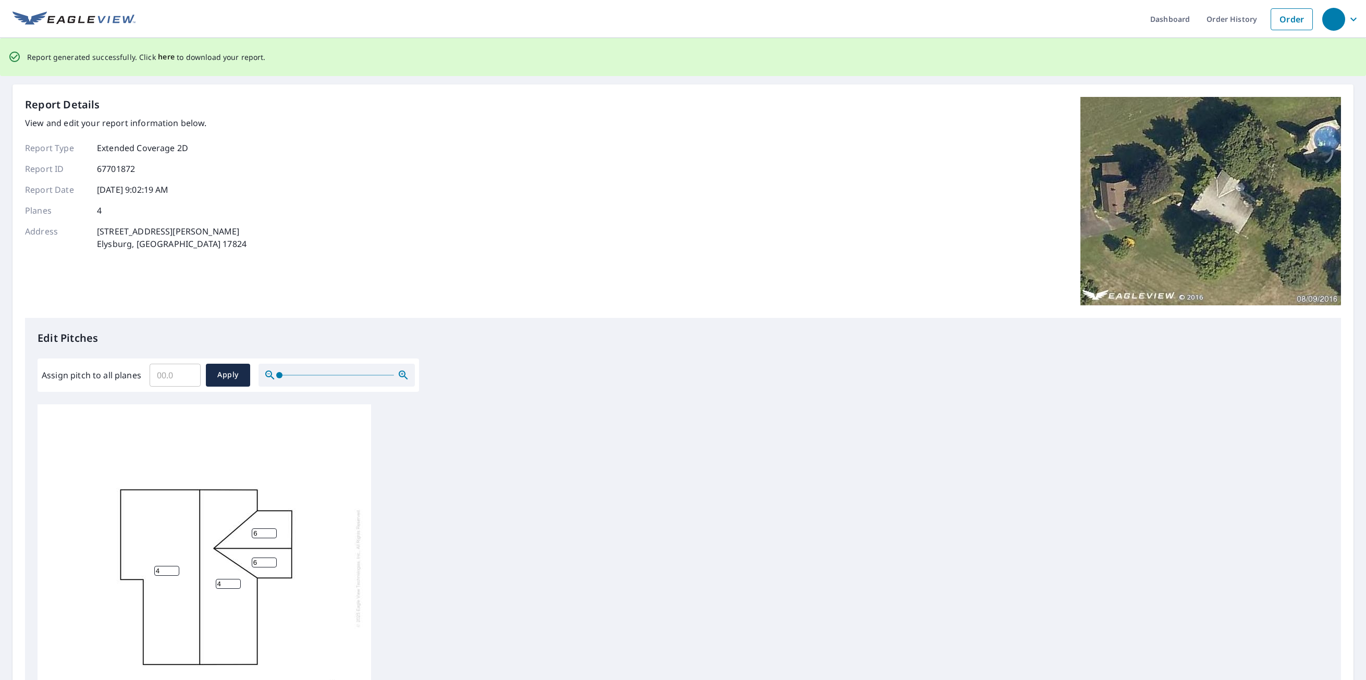 This screenshot has height=680, width=1366. I want to click on p: Report Date, so click(56, 190).